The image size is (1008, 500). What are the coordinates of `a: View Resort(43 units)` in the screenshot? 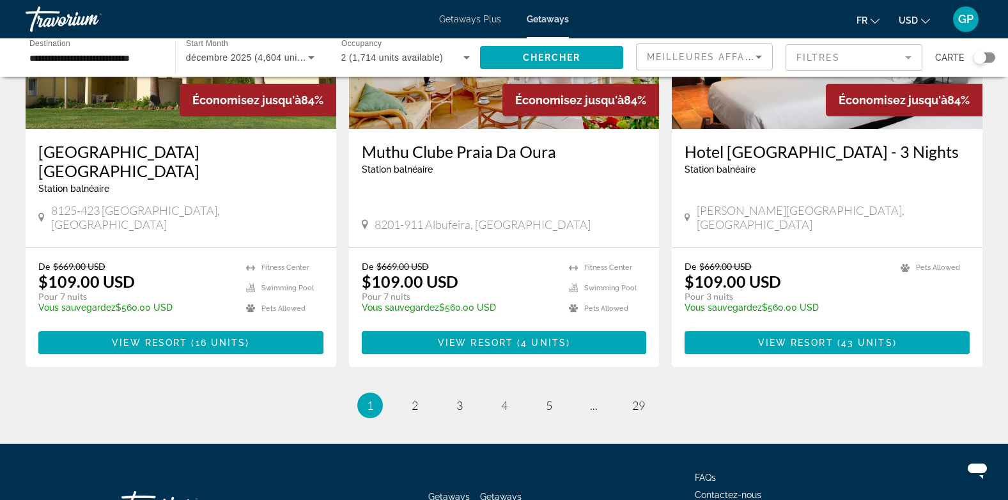 It's located at (827, 343).